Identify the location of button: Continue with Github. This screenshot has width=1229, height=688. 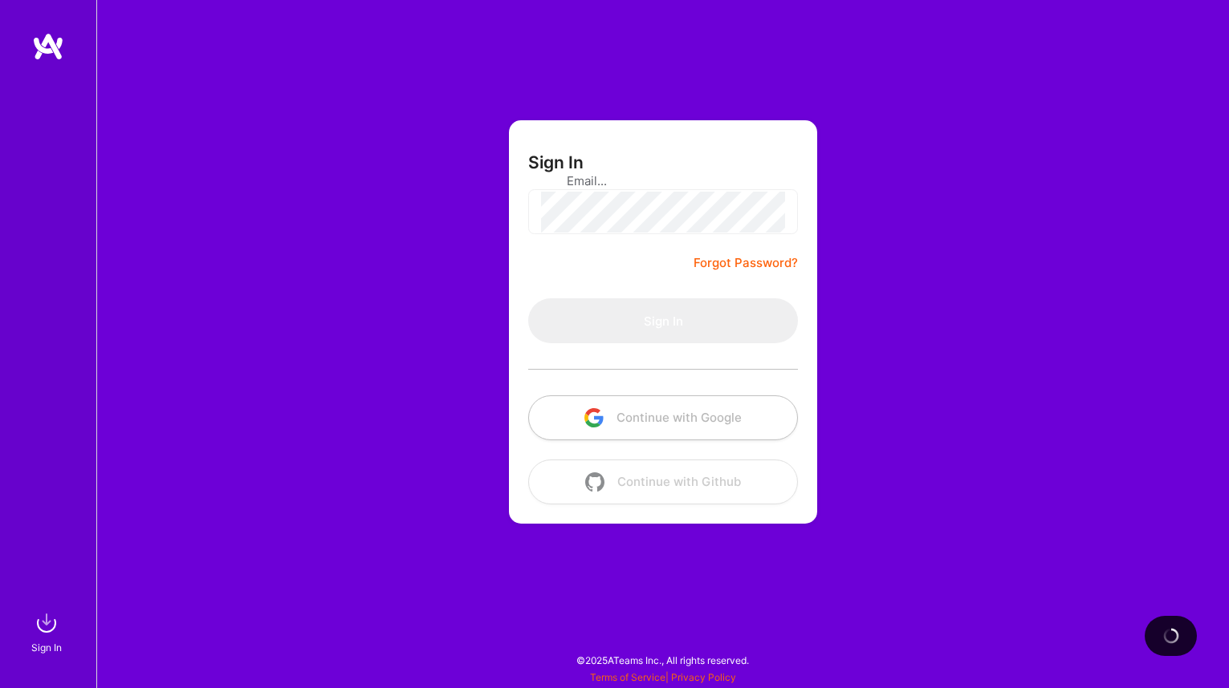
(663, 482).